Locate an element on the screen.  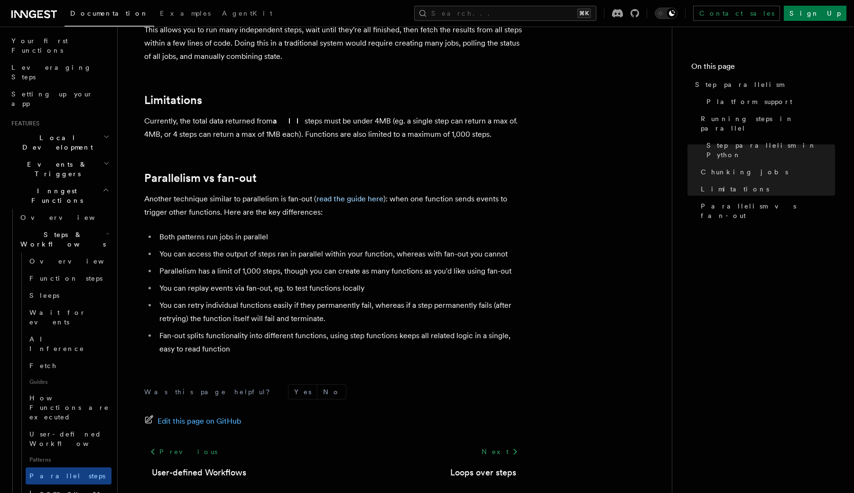
span: Your first Functions is located at coordinates (39, 46).